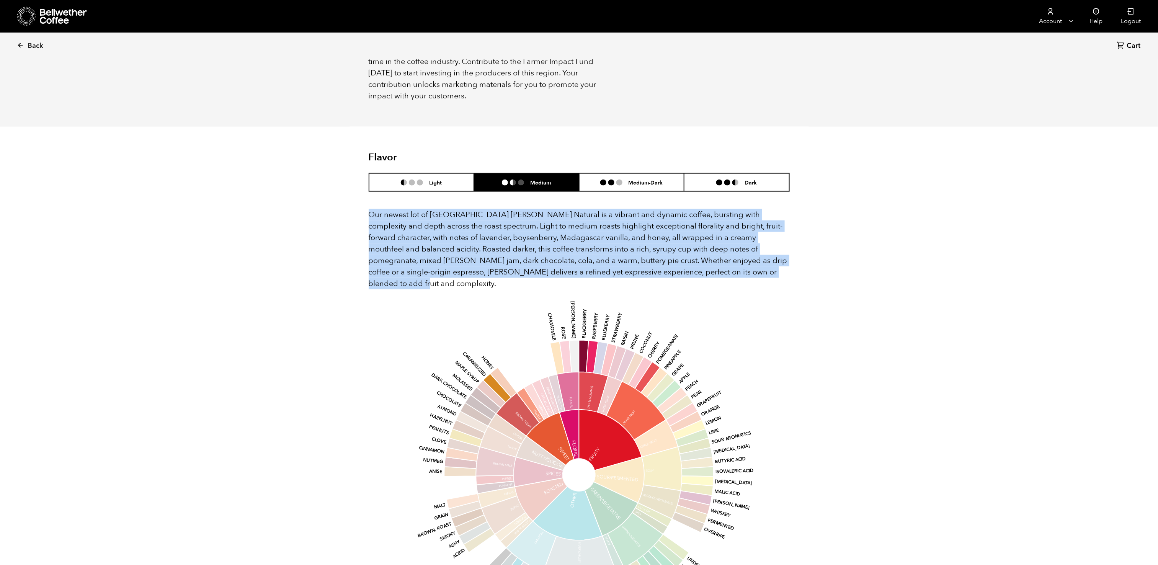  What do you see at coordinates (435, 182) in the screenshot?
I see `h6: Light` at bounding box center [435, 182].